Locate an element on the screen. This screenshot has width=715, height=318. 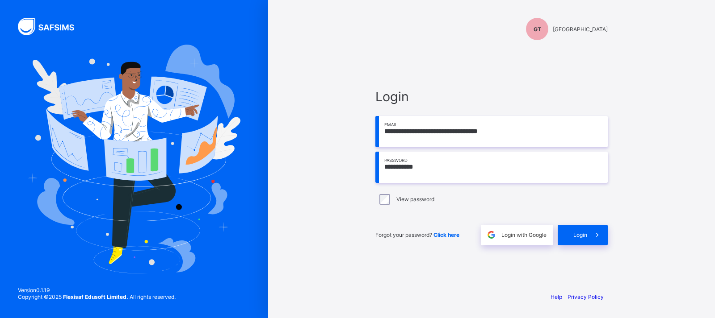
img: google.396cfc9801f0270233282035f929180a.svg is located at coordinates (491, 235).